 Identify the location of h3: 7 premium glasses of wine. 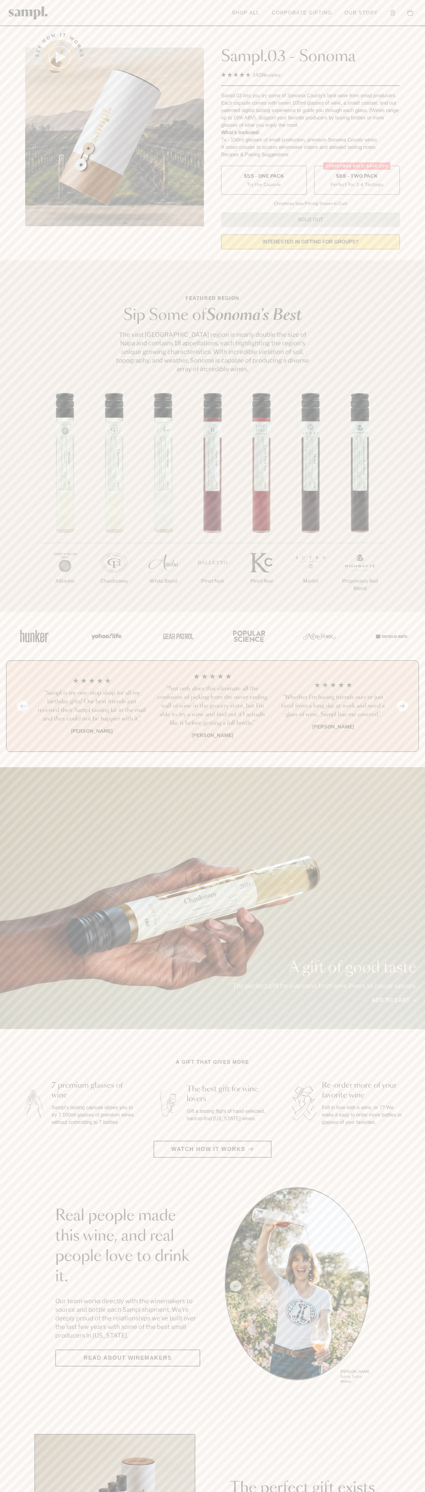
(93, 1091).